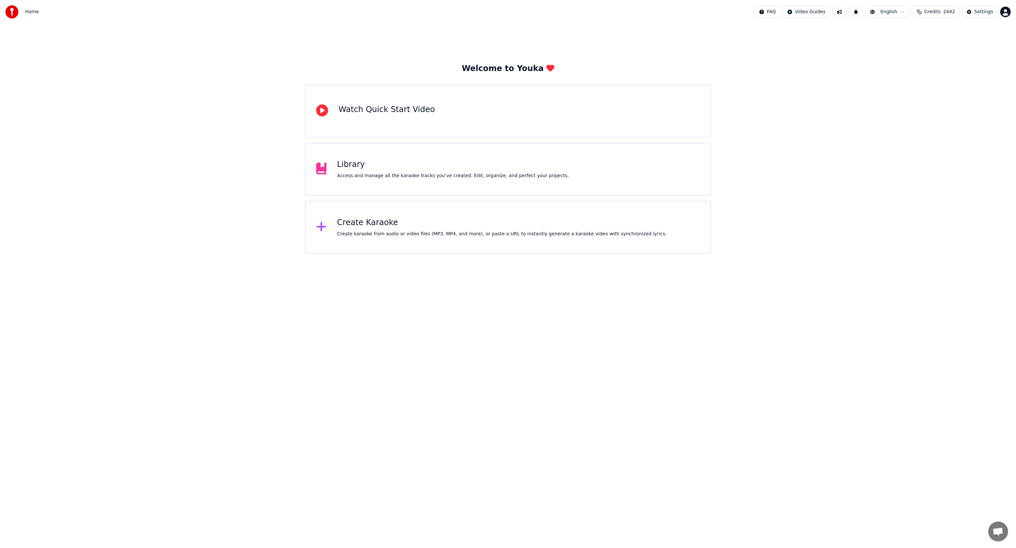  I want to click on button: Video Guides, so click(806, 12).